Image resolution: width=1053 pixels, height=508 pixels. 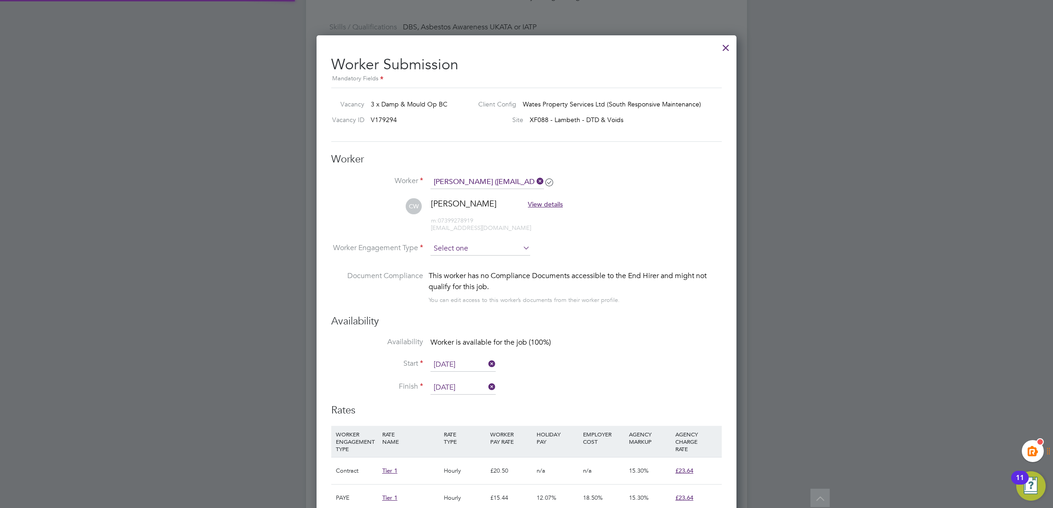 What do you see at coordinates (356, 471) in the screenshot?
I see `div: Contract` at bounding box center [356, 471].